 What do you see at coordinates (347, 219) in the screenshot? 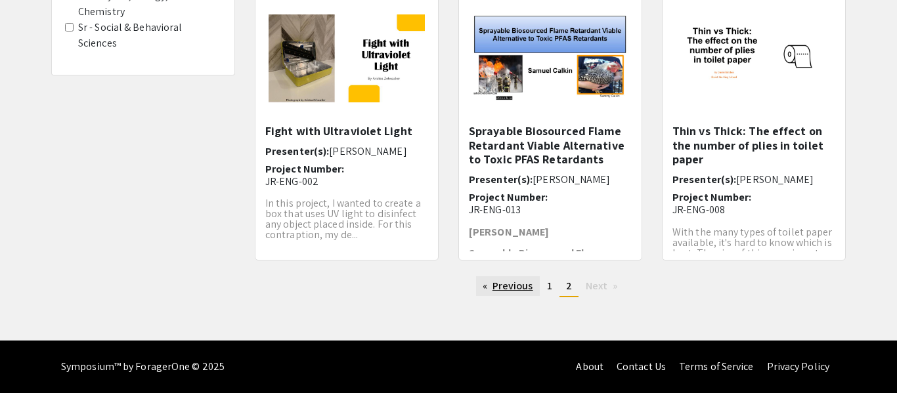
I see `p: In this project, I wanted to create a box that uses UV light to disinfect any object placed insid...` at bounding box center [347, 219].